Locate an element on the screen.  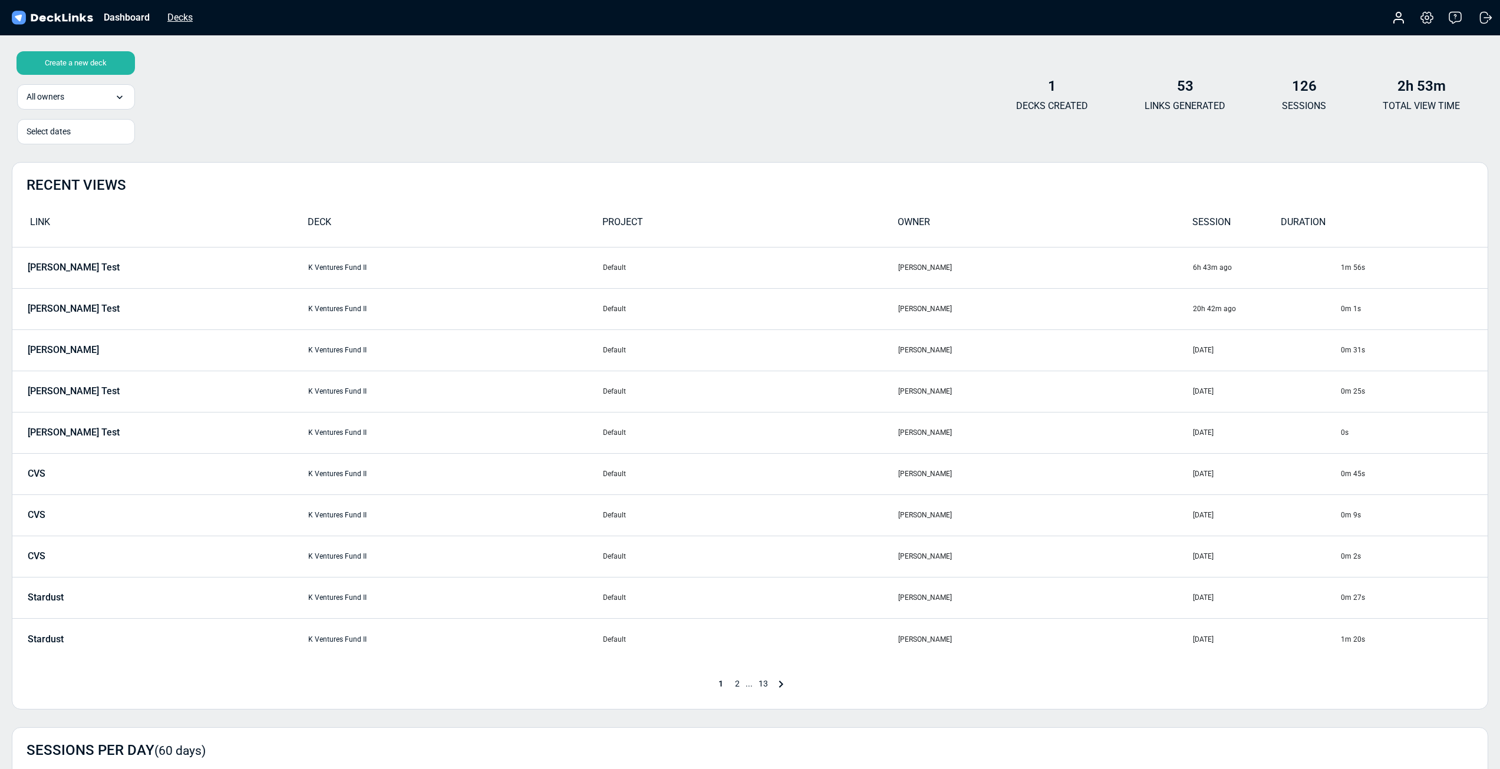
div: 1m 56s is located at coordinates (1414, 268).